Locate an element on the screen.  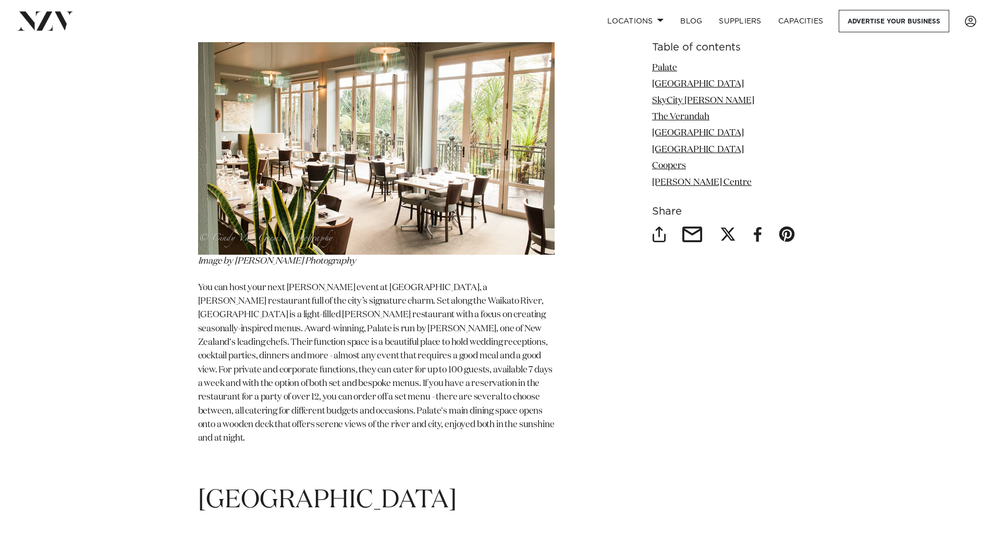
a: Capacities is located at coordinates (801, 21).